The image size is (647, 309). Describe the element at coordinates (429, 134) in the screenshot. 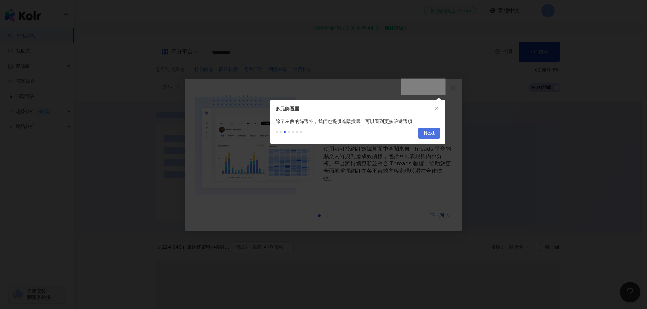

I see `span: Next` at that location.